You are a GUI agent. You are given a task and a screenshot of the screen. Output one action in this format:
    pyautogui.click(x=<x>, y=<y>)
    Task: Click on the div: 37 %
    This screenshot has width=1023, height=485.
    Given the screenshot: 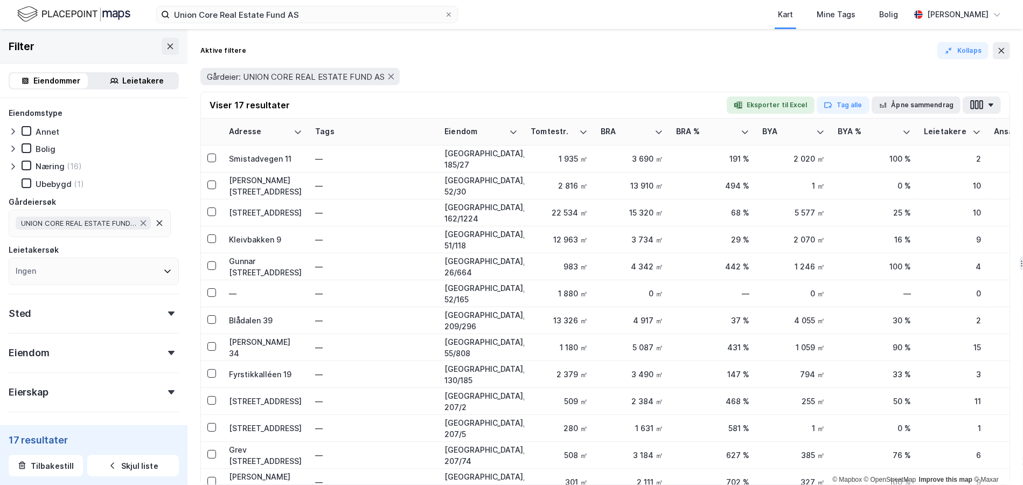 What is the action you would take?
    pyautogui.click(x=713, y=320)
    